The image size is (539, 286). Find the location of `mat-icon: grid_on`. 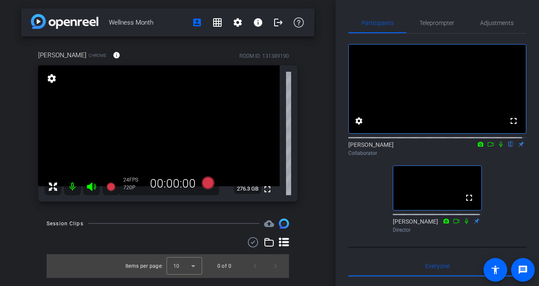

mat-icon: grid_on is located at coordinates (217, 22).